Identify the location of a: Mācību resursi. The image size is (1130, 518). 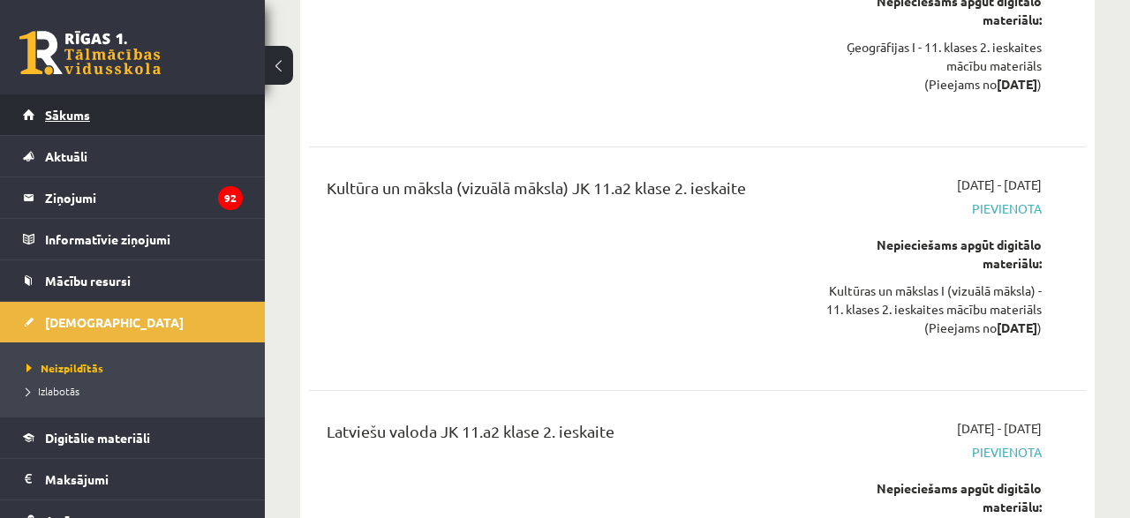
(132, 281).